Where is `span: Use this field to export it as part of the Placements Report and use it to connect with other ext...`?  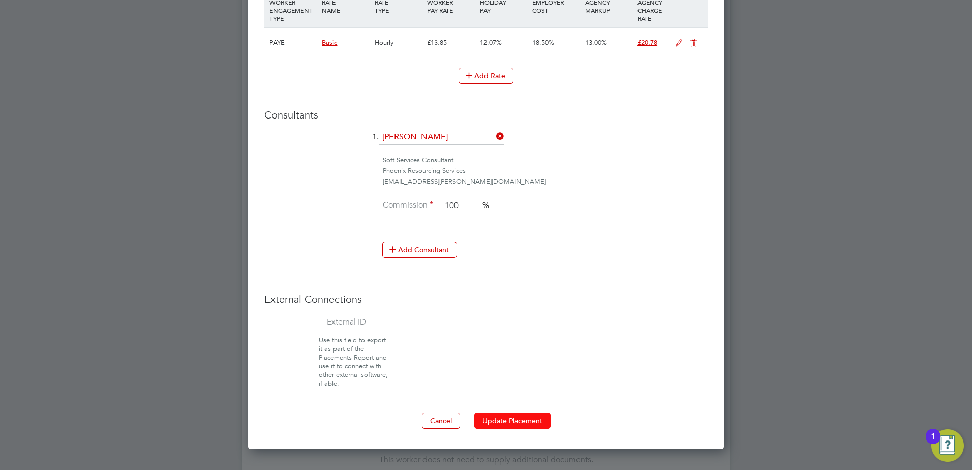
span: Use this field to export it as part of the Placements Report and use it to connect with other ext... is located at coordinates (353, 361).